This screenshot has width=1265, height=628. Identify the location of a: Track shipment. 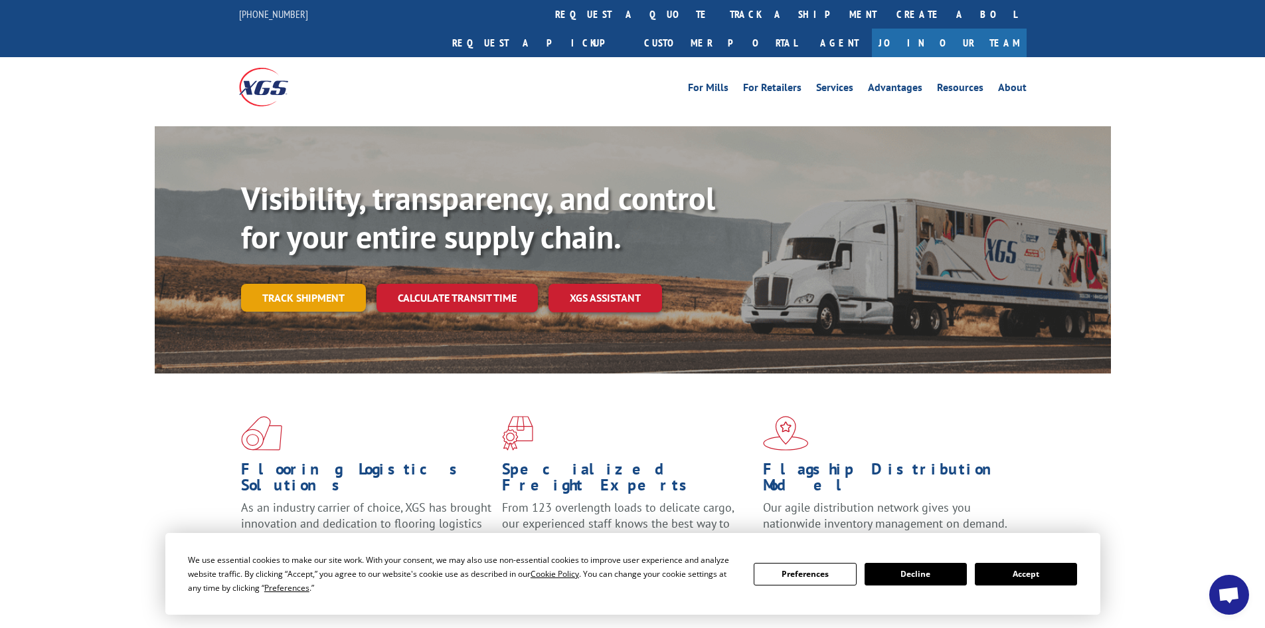
(304, 298).